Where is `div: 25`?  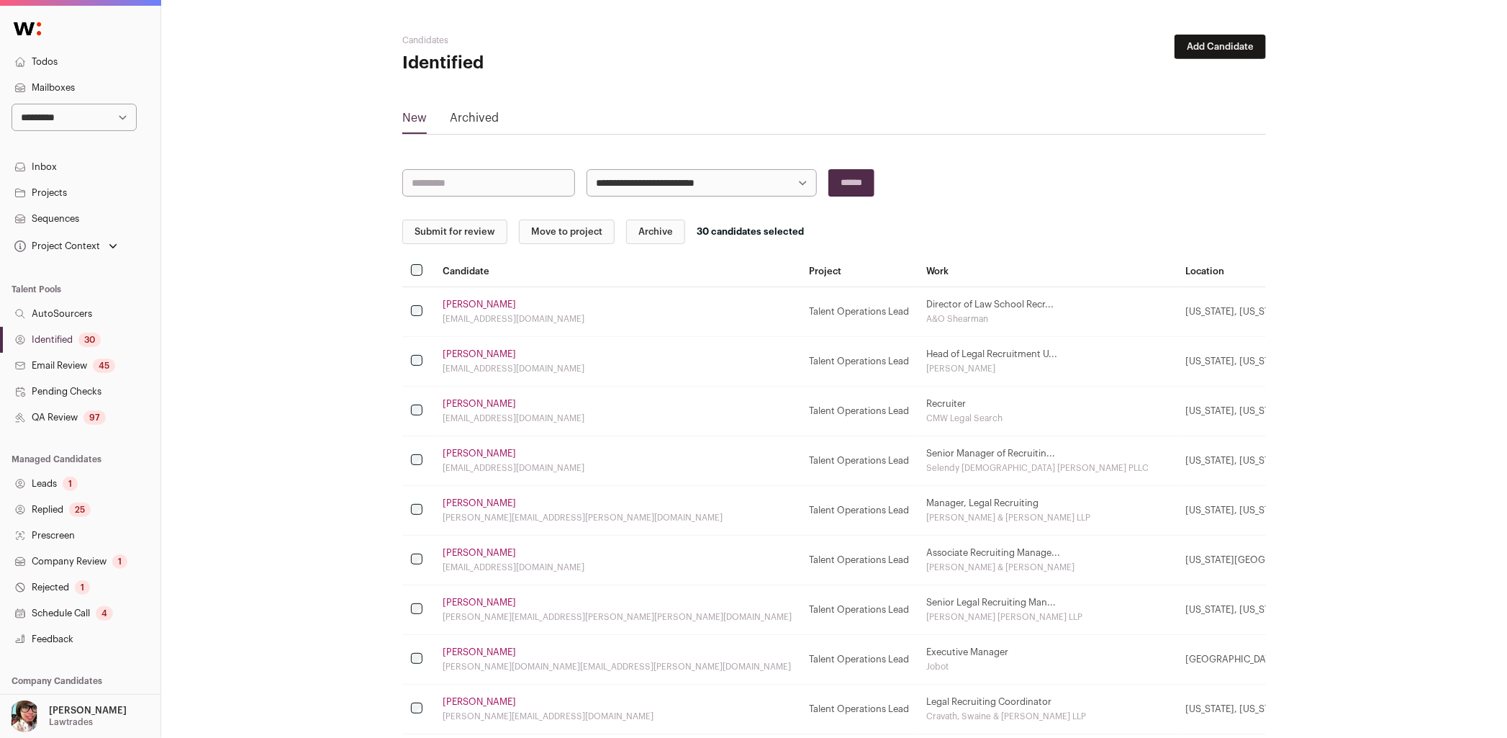
div: 25 is located at coordinates (80, 510).